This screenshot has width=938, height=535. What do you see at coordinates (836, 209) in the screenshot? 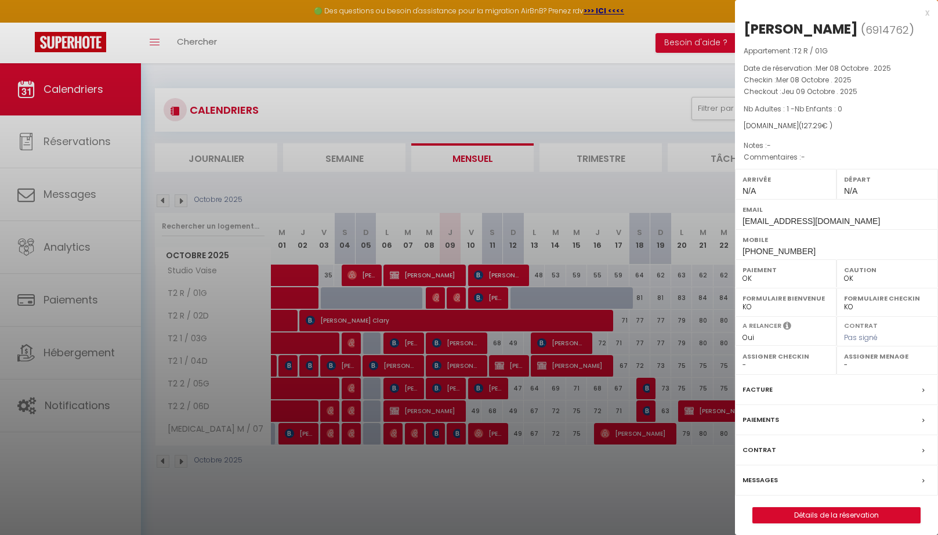
I see `label: Email` at bounding box center [836, 209].